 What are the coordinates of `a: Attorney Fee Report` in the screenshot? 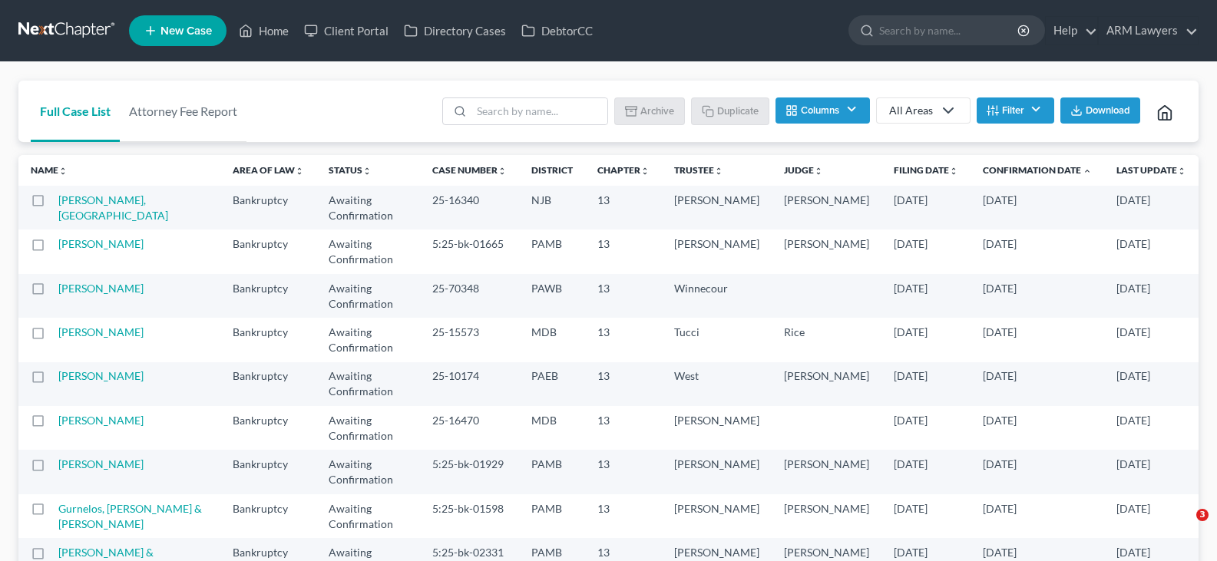 It's located at (183, 111).